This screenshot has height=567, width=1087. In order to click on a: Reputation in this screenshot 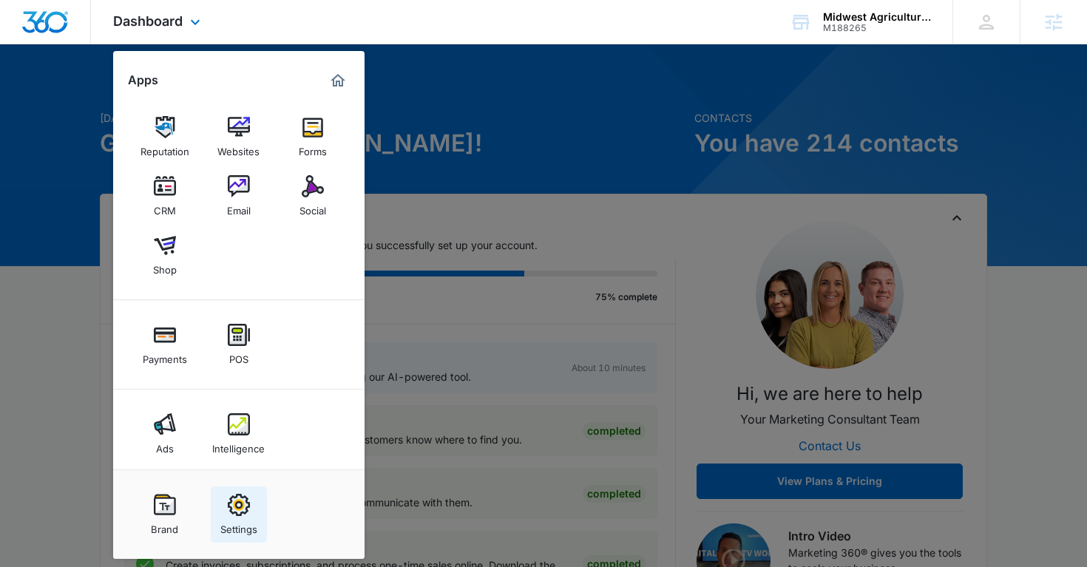, I will do `click(165, 137)`.